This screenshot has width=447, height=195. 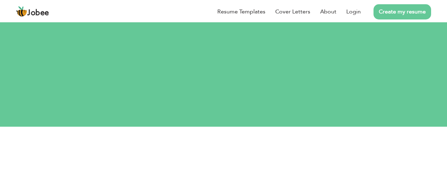 I want to click on span: Jobee, so click(x=38, y=13).